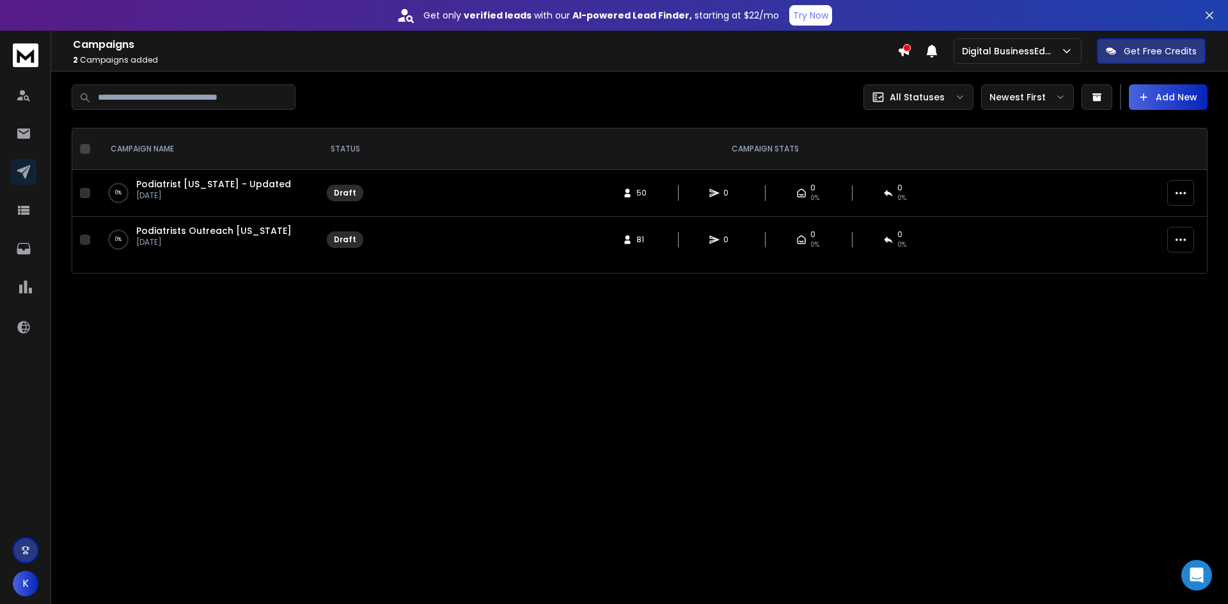 This screenshot has width=1228, height=604. I want to click on button: Get Free Credits, so click(1151, 51).